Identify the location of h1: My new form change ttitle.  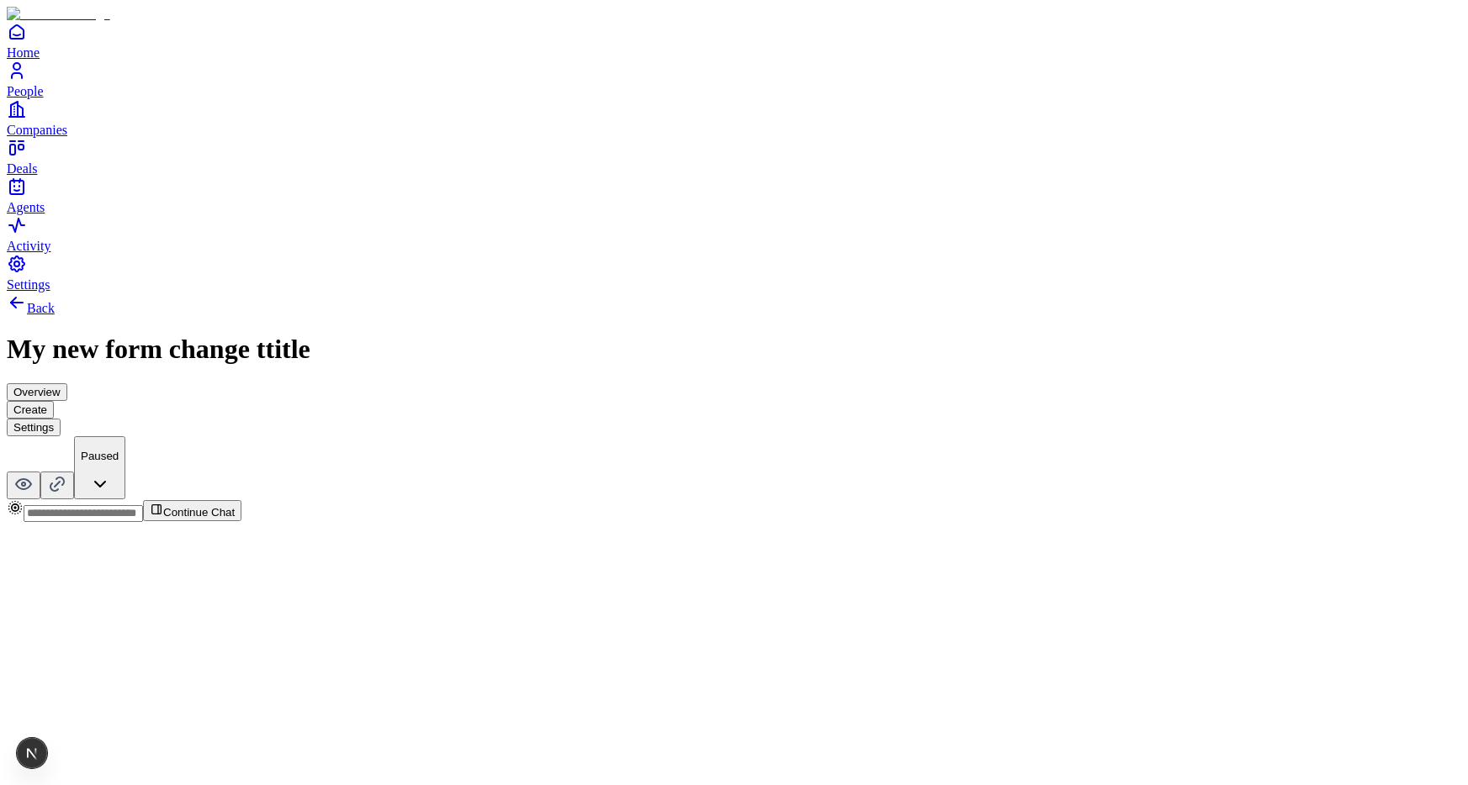
(733, 349).